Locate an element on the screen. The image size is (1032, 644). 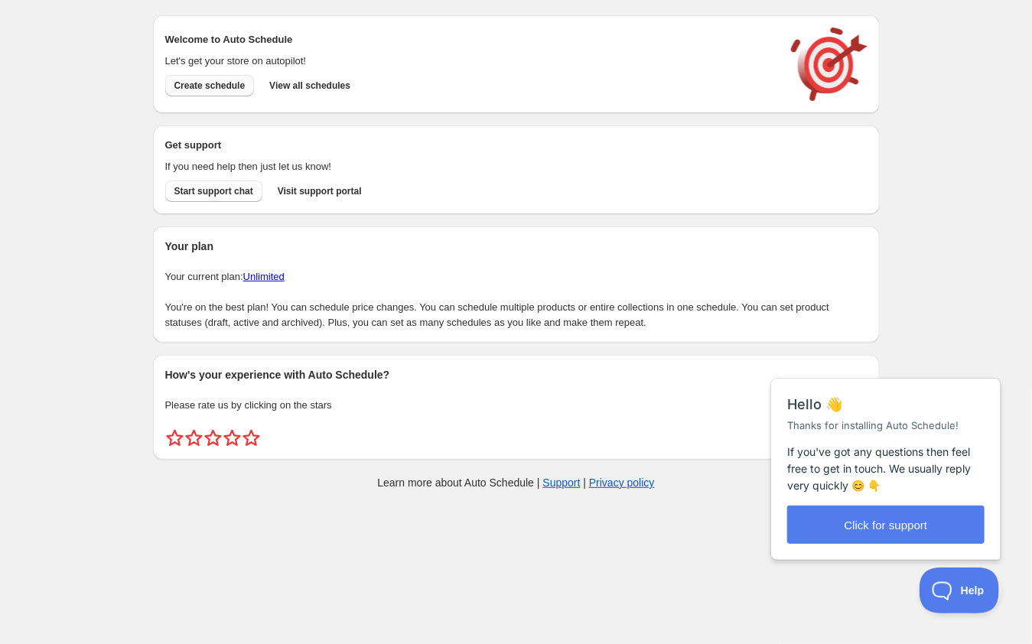
a: Visit support portal is located at coordinates (320, 191).